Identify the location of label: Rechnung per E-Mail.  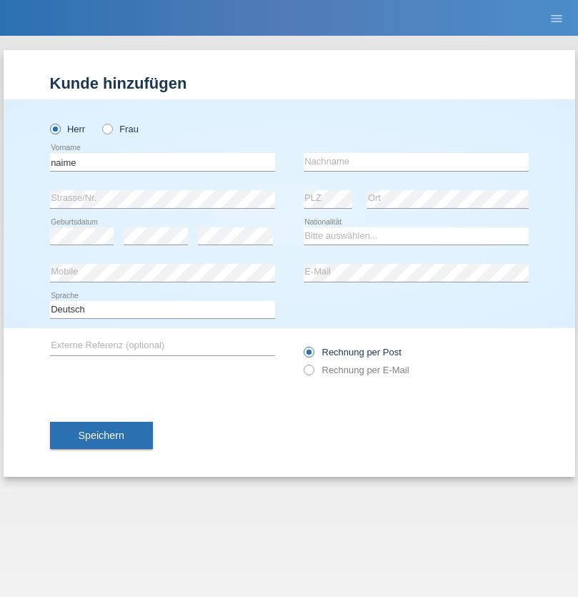
(357, 370).